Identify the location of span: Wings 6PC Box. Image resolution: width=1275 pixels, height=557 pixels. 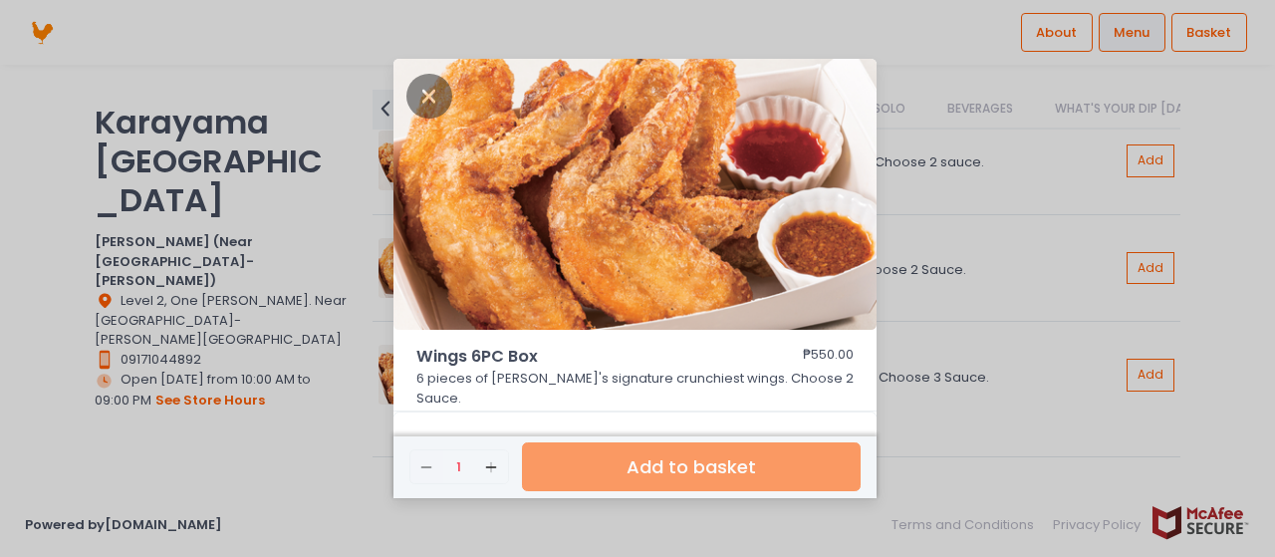
(581, 357).